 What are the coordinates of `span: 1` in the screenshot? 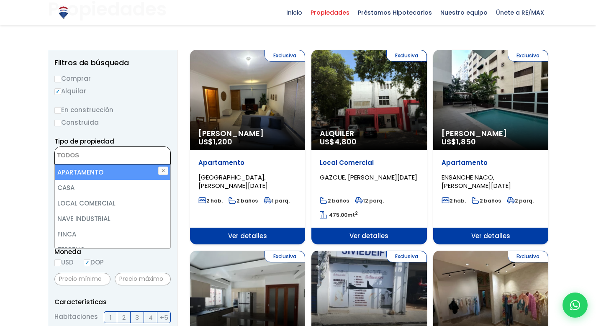 It's located at (110, 317).